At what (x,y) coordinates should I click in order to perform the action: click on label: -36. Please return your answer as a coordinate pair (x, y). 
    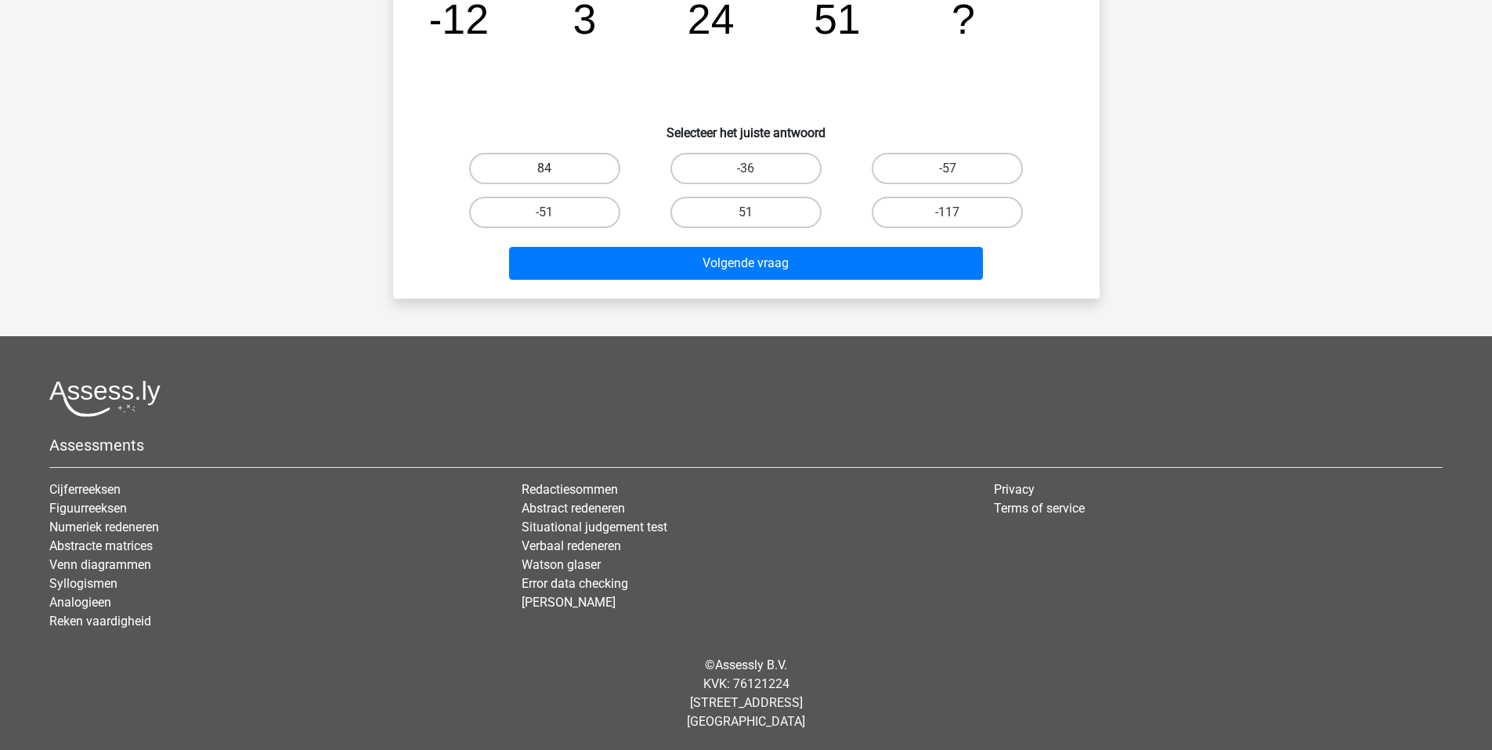
    Looking at the image, I should click on (746, 168).